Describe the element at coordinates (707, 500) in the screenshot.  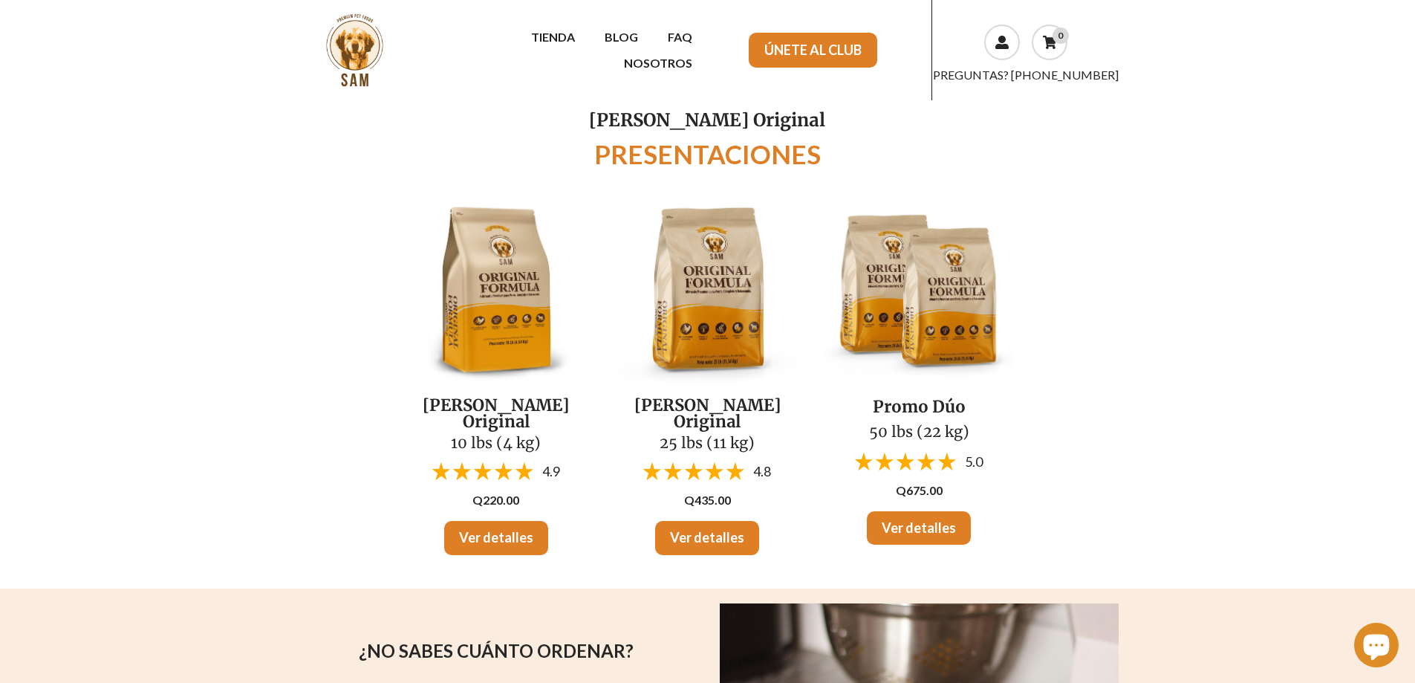
I see `p: Q435.00` at that location.